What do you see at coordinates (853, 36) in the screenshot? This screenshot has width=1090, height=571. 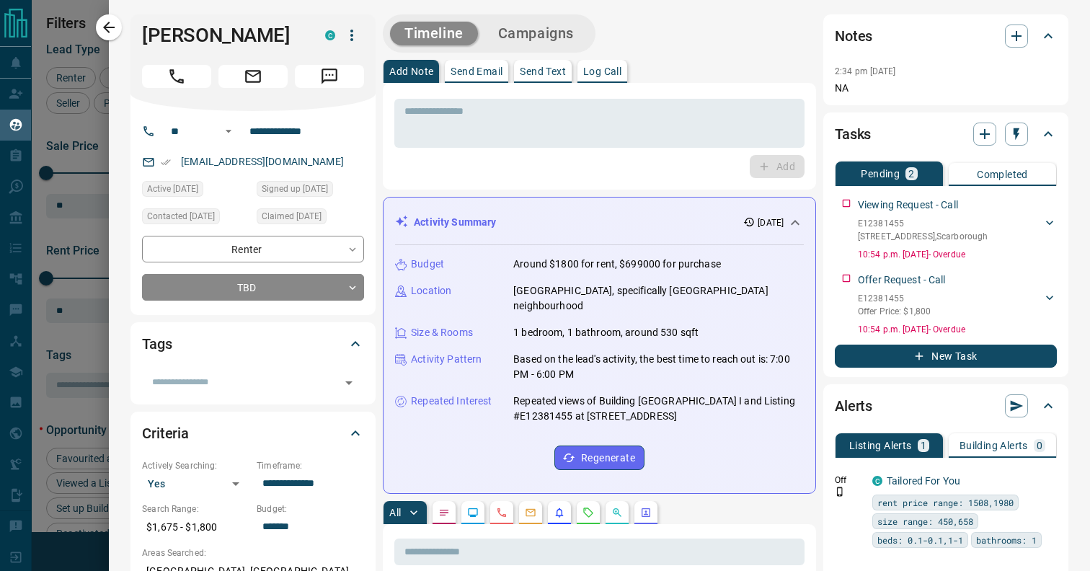 I see `h2: Notes` at bounding box center [853, 36].